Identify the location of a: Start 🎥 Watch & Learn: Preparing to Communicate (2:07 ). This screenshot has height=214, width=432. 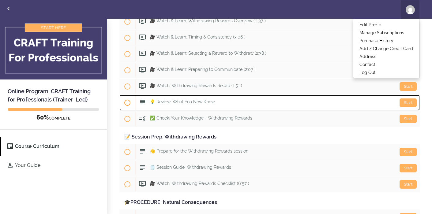
(269, 70).